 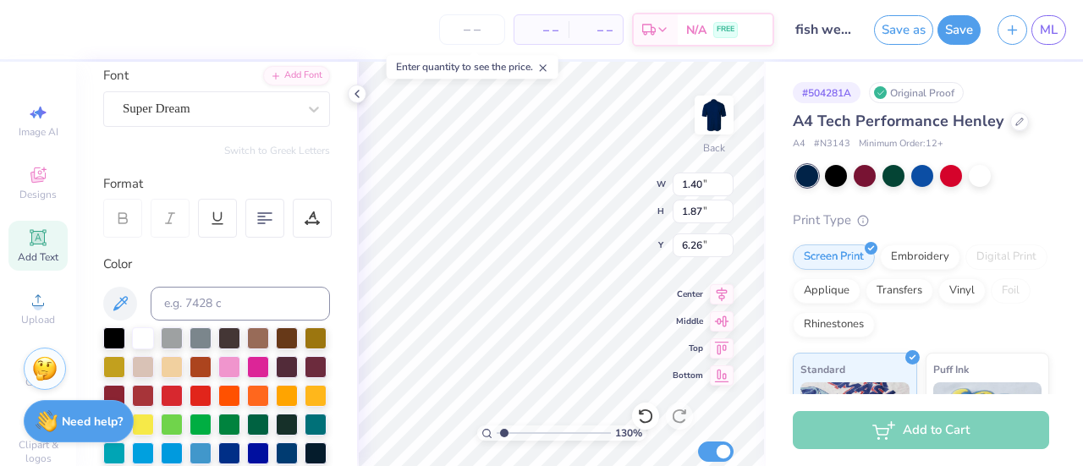 I want to click on div: # 504281A, so click(x=826, y=92).